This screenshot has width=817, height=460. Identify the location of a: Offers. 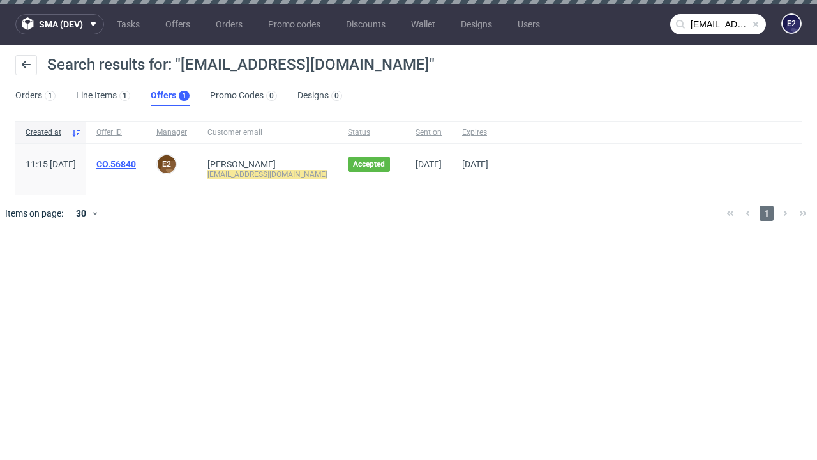
(177, 24).